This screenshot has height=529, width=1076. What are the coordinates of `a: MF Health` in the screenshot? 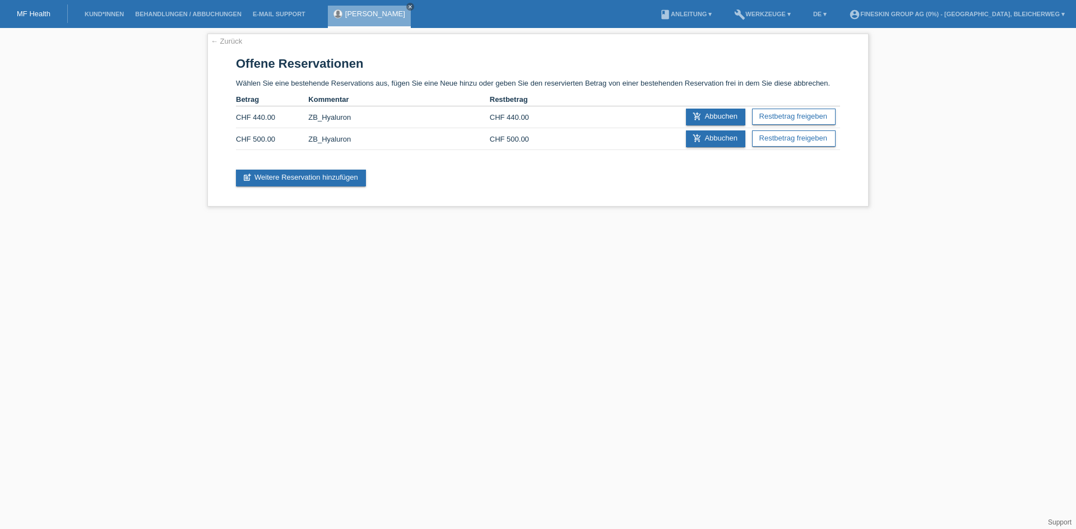 It's located at (34, 13).